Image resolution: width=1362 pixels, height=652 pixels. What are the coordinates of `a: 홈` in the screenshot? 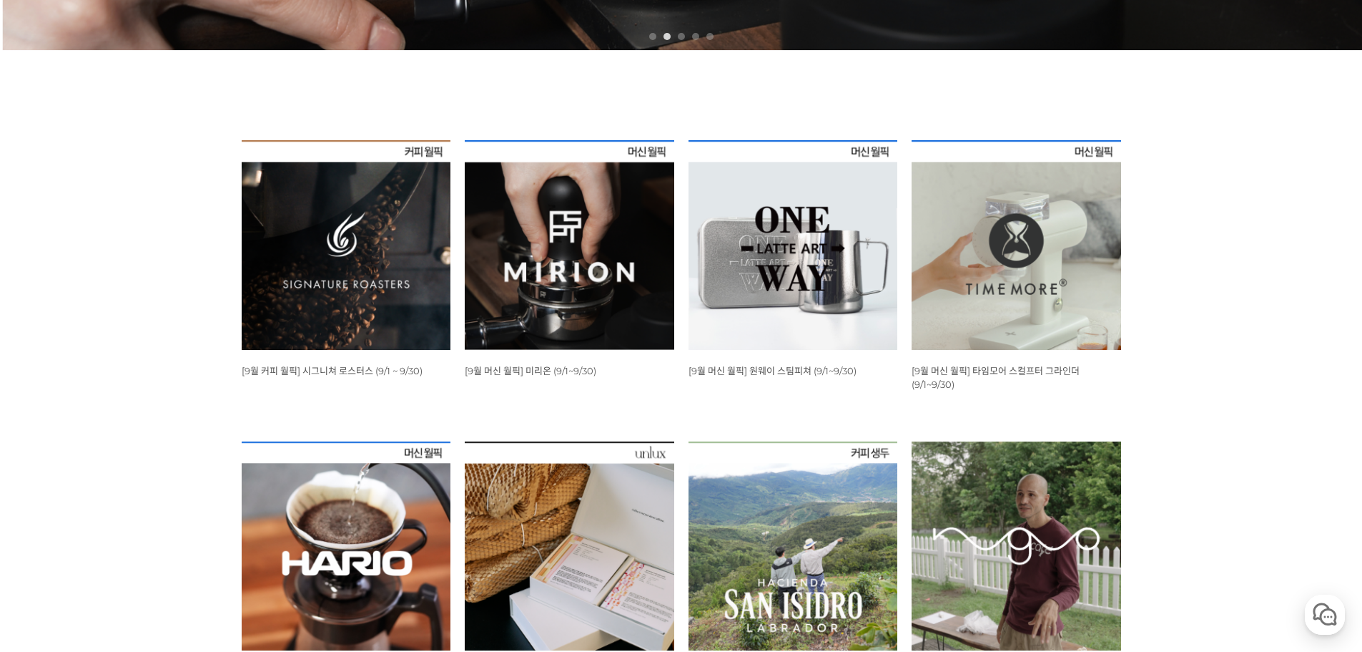 It's located at (49, 471).